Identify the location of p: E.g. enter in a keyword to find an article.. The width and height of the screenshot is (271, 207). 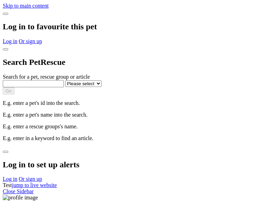
(135, 138).